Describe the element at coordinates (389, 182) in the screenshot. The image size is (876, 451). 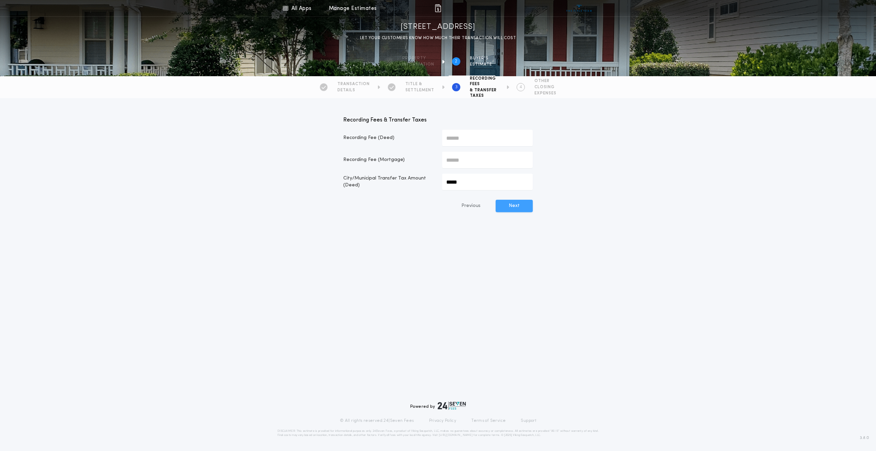
I see `p: City/Municipal Transfer Tax Amount (Deed)` at that location.